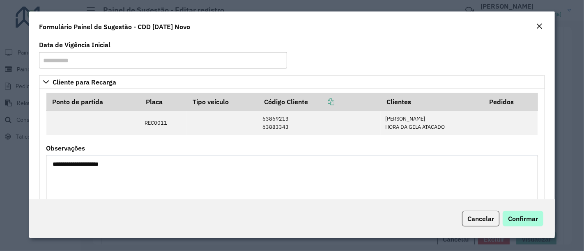  I want to click on a: Copiar, so click(321, 102).